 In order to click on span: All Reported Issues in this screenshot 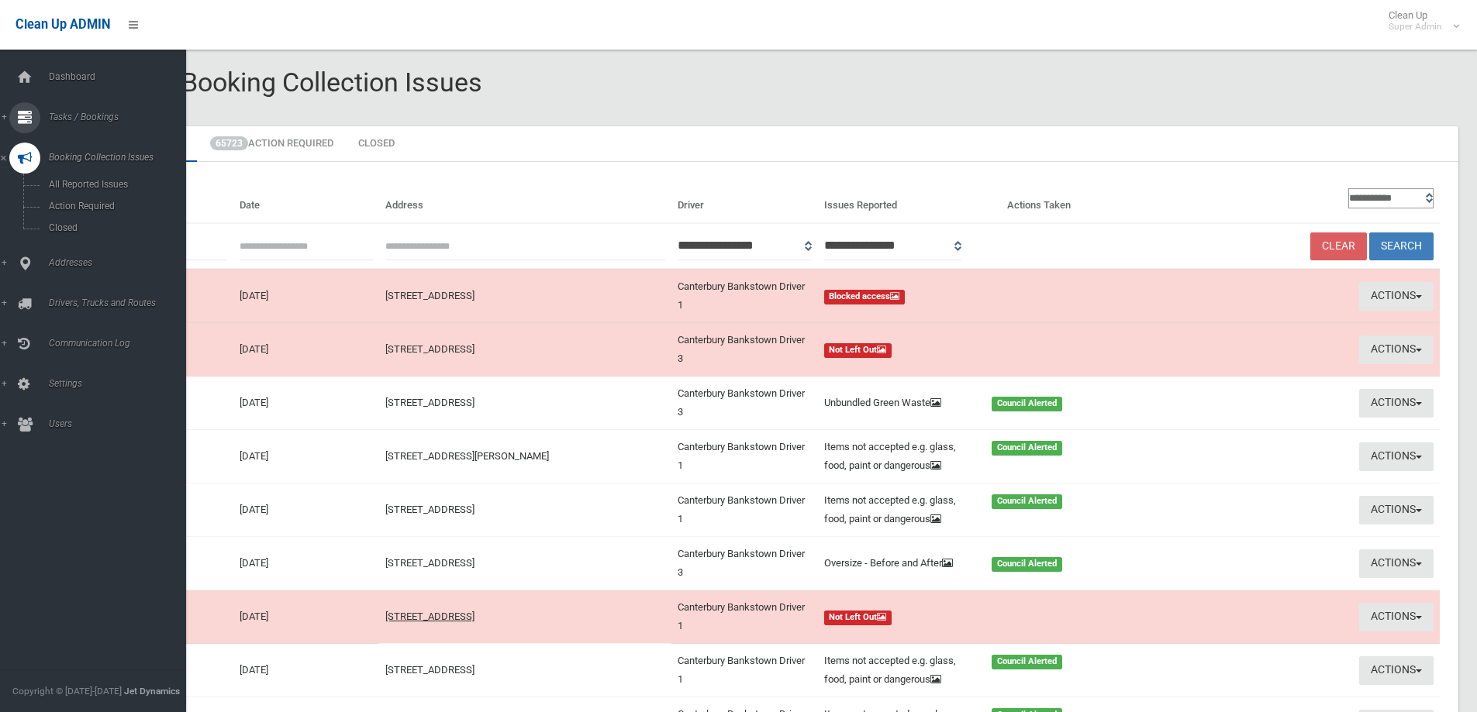, I will do `click(114, 184)`.